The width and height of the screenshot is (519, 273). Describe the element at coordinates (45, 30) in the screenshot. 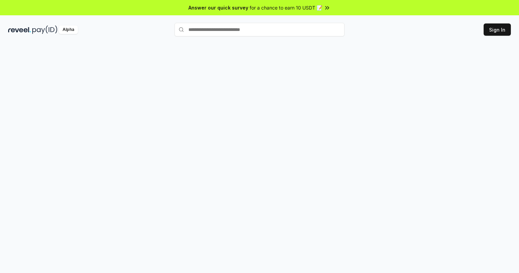

I see `img: pay_id` at that location.